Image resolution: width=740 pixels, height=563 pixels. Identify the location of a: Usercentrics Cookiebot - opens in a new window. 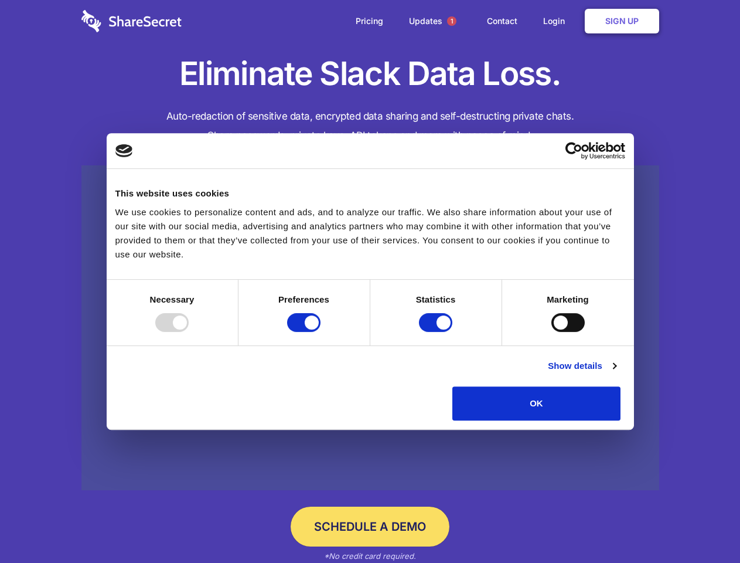
(574, 151).